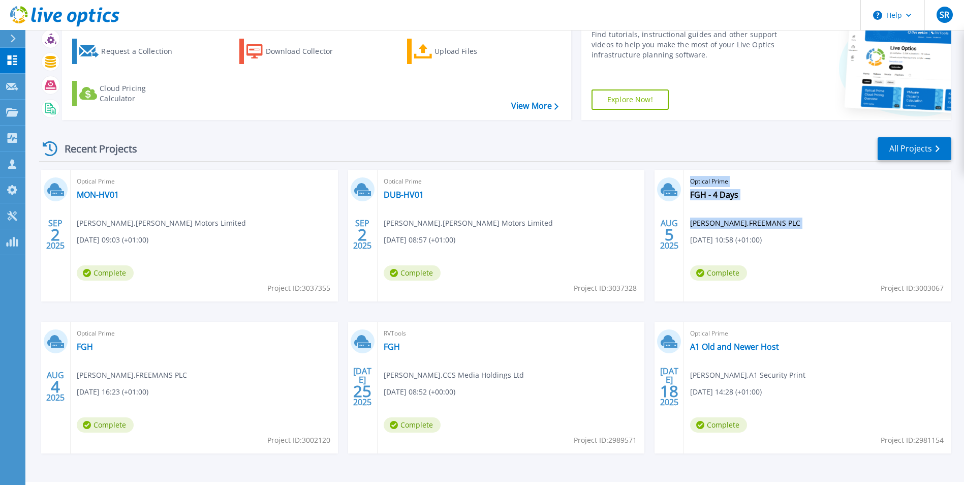 This screenshot has height=485, width=964. Describe the element at coordinates (475, 51) in the screenshot. I see `div: Upload Files` at that location.